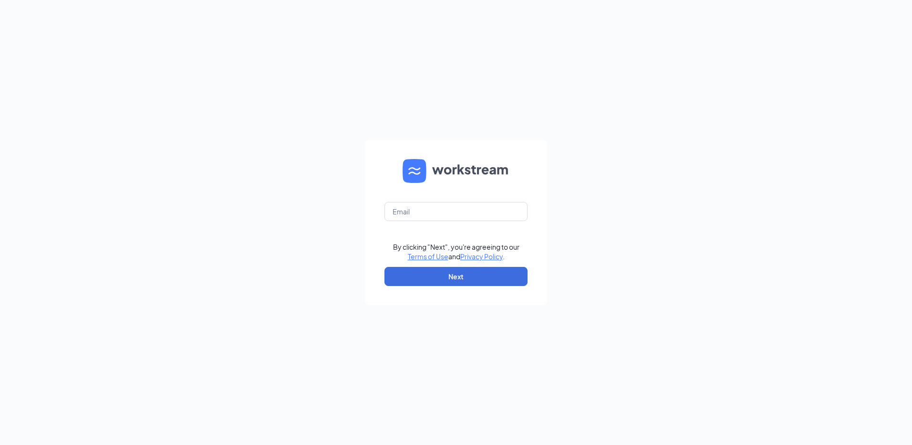  Describe the element at coordinates (456, 276) in the screenshot. I see `button: Next` at that location.